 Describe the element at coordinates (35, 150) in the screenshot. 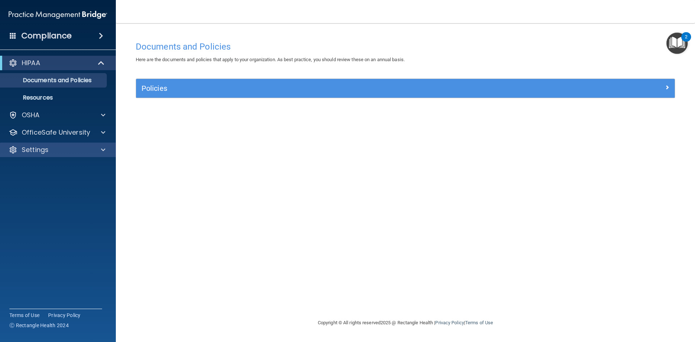

I see `p: Settings` at that location.